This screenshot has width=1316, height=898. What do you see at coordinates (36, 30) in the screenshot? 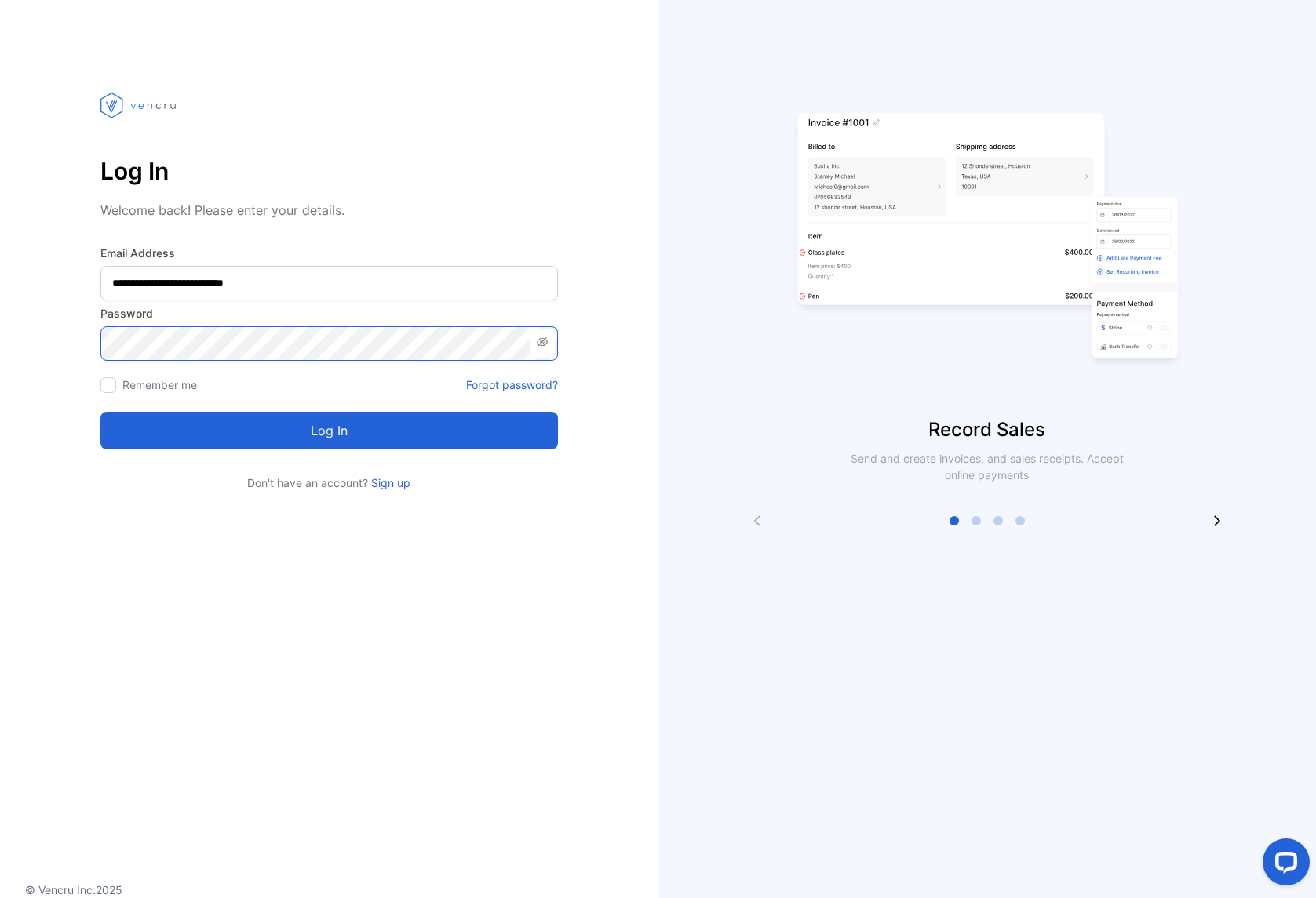
I see `button: Open LiveChat chat widget` at bounding box center [36, 30].